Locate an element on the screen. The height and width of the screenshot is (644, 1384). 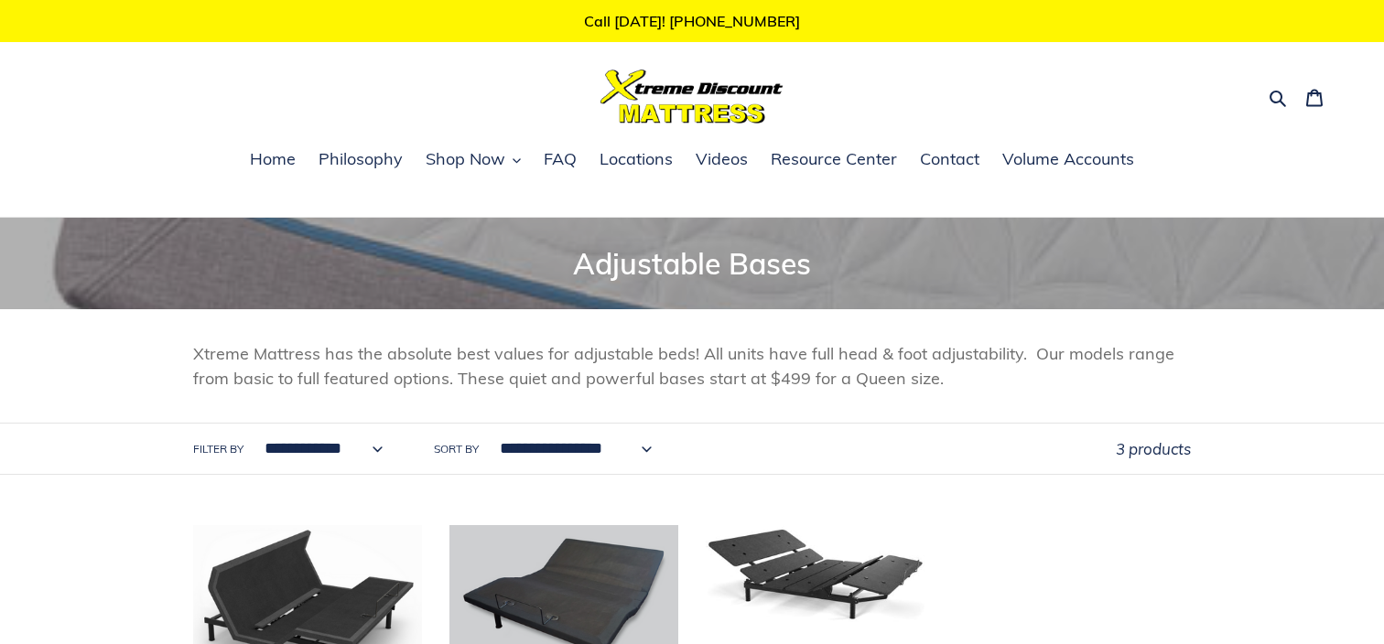
span: Shop Now is located at coordinates (465, 159).